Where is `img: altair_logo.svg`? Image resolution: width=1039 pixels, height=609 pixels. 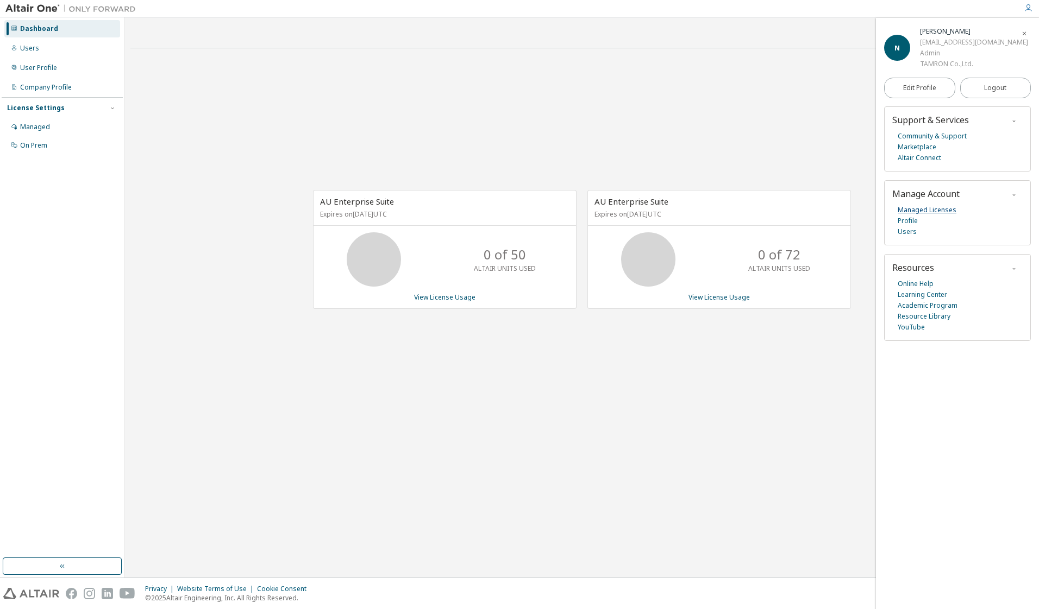
img: altair_logo.svg is located at coordinates (31, 594).